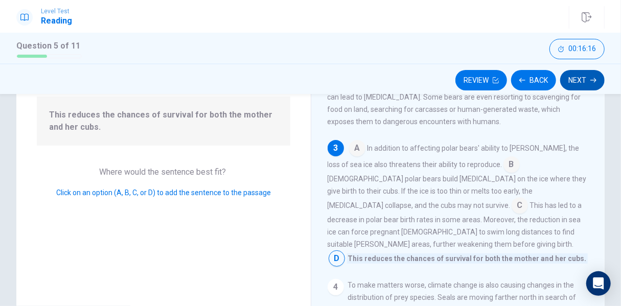 The height and width of the screenshot is (306, 621). What do you see at coordinates (337, 258) in the screenshot?
I see `span: D` at bounding box center [337, 258].